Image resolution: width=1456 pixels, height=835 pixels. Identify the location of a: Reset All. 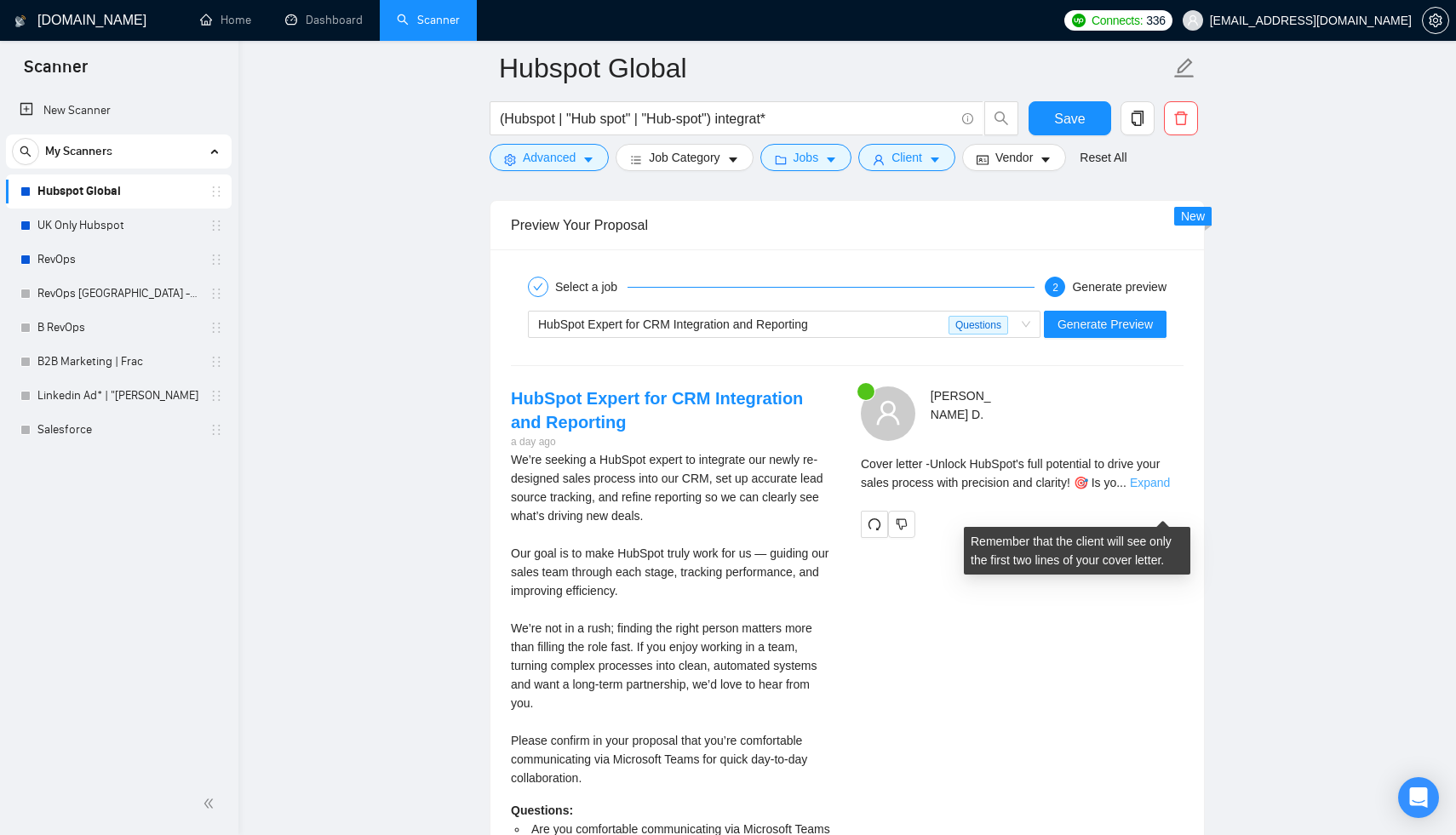
(1103, 157).